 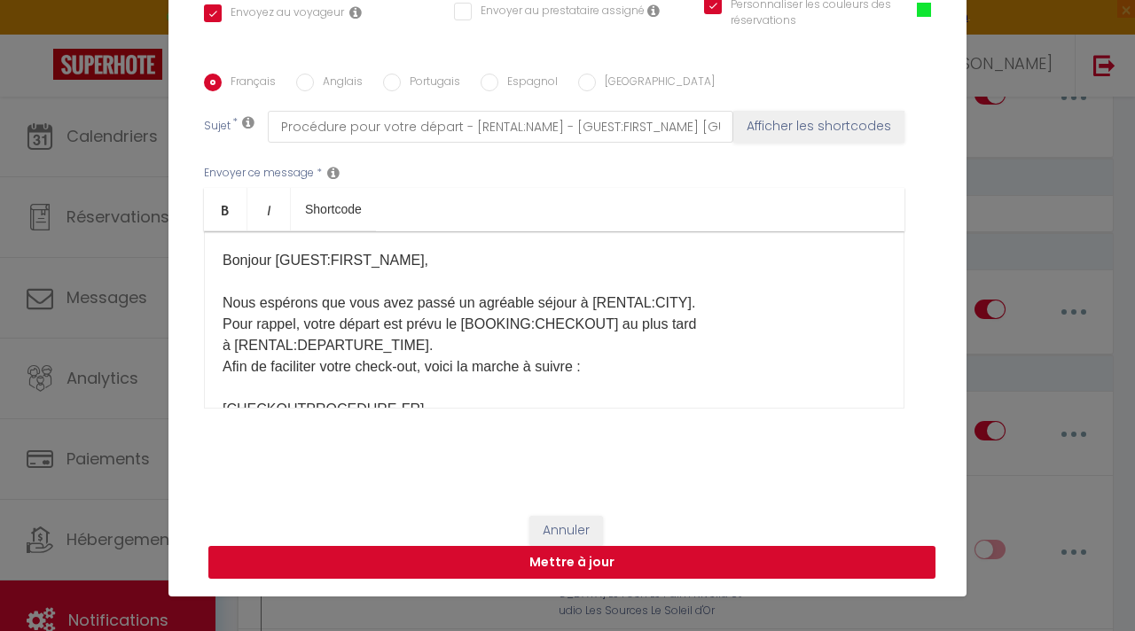 What do you see at coordinates (527, 83) in the screenshot?
I see `label: Espagnol` at bounding box center [527, 83].